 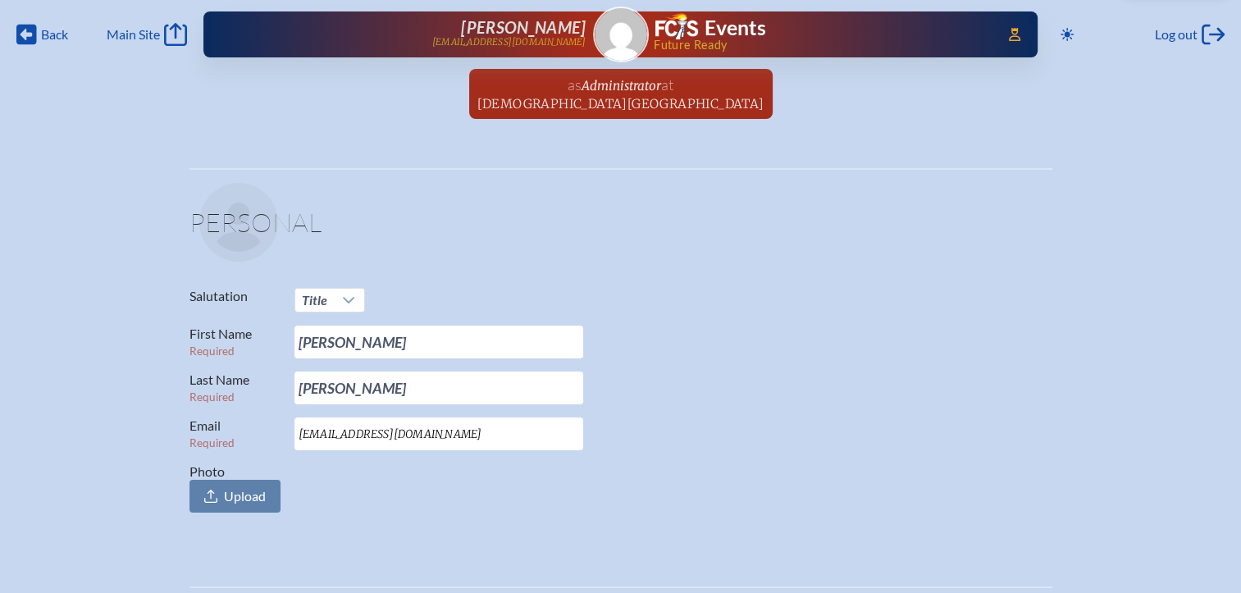 I want to click on label: Email, so click(x=235, y=434).